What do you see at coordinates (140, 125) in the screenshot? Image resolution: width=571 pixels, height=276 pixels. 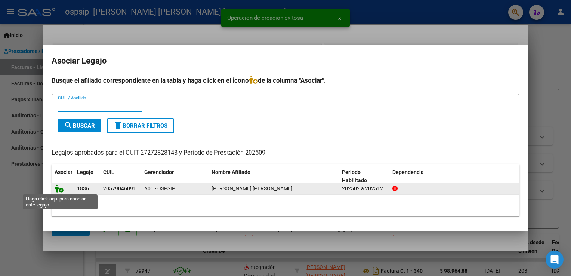 I see `span: Borrar Filtros` at bounding box center [140, 125].